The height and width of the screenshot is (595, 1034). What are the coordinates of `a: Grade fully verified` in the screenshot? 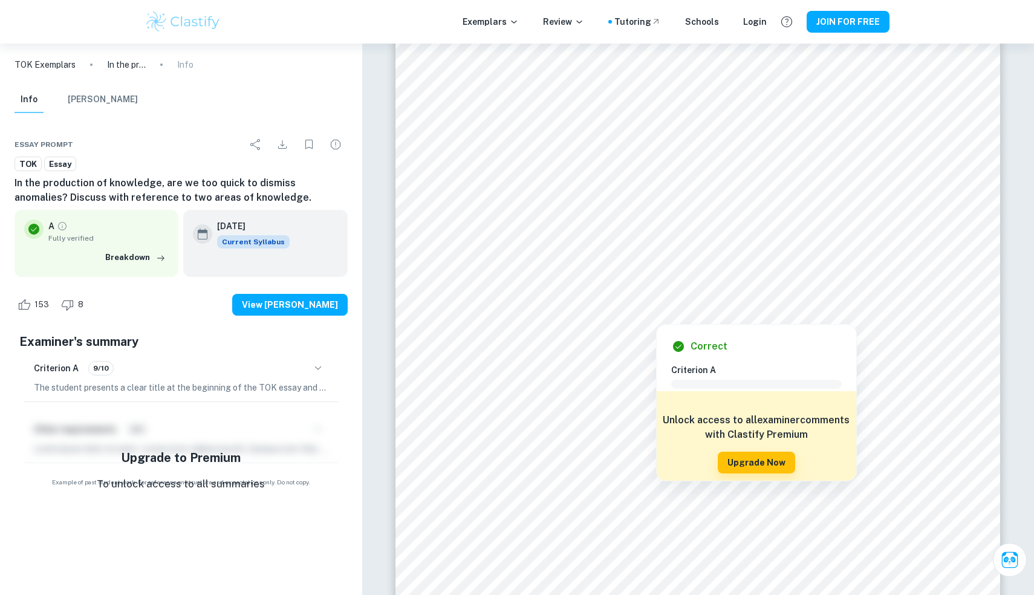 It's located at (62, 226).